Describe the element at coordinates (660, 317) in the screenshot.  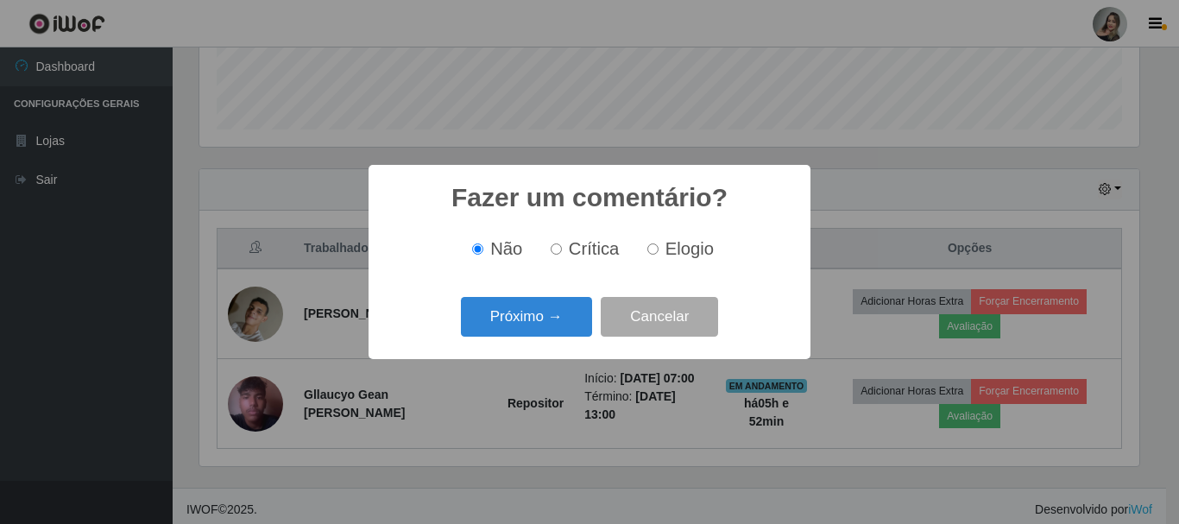
I see `button: Cancelar` at that location.